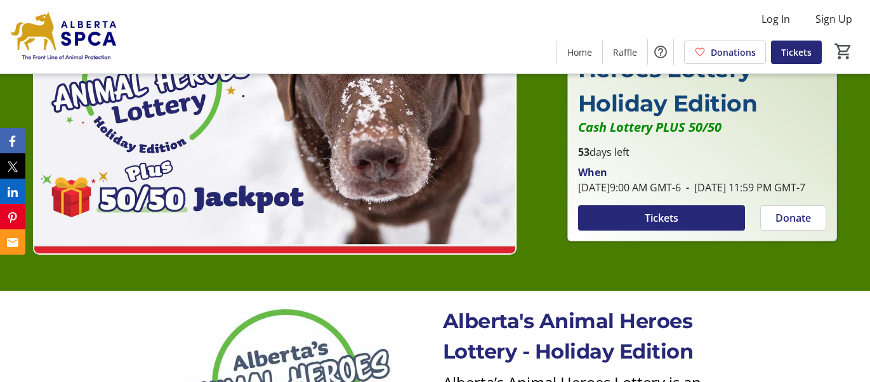 The height and width of the screenshot is (382, 870). What do you see at coordinates (796, 52) in the screenshot?
I see `a: Tickets` at bounding box center [796, 52].